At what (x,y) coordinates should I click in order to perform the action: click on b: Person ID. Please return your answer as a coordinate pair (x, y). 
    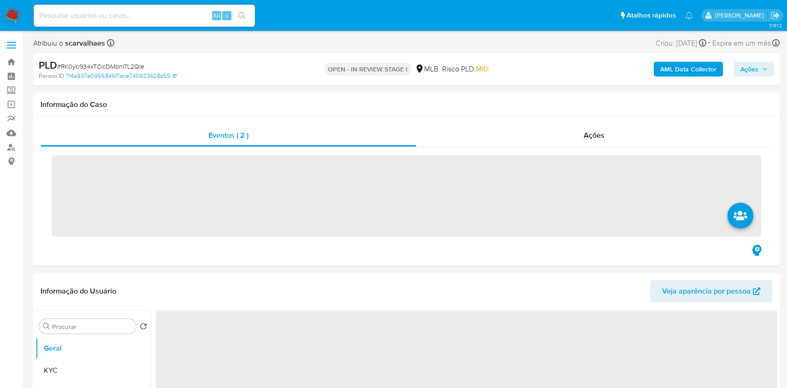
    Looking at the image, I should click on (51, 76).